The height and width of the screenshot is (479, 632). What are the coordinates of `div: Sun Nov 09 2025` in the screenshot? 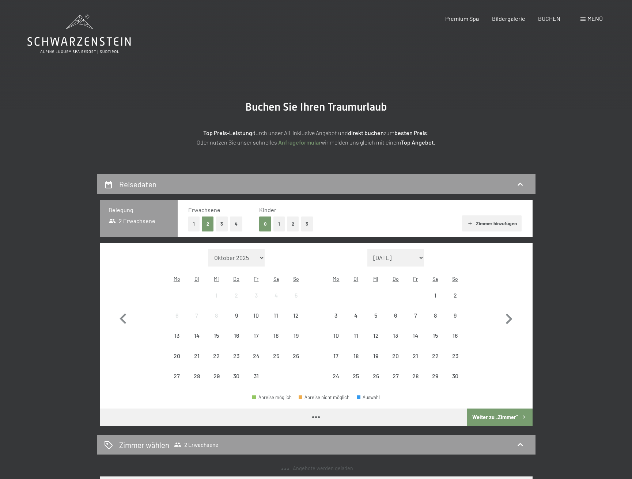 It's located at (455, 316).